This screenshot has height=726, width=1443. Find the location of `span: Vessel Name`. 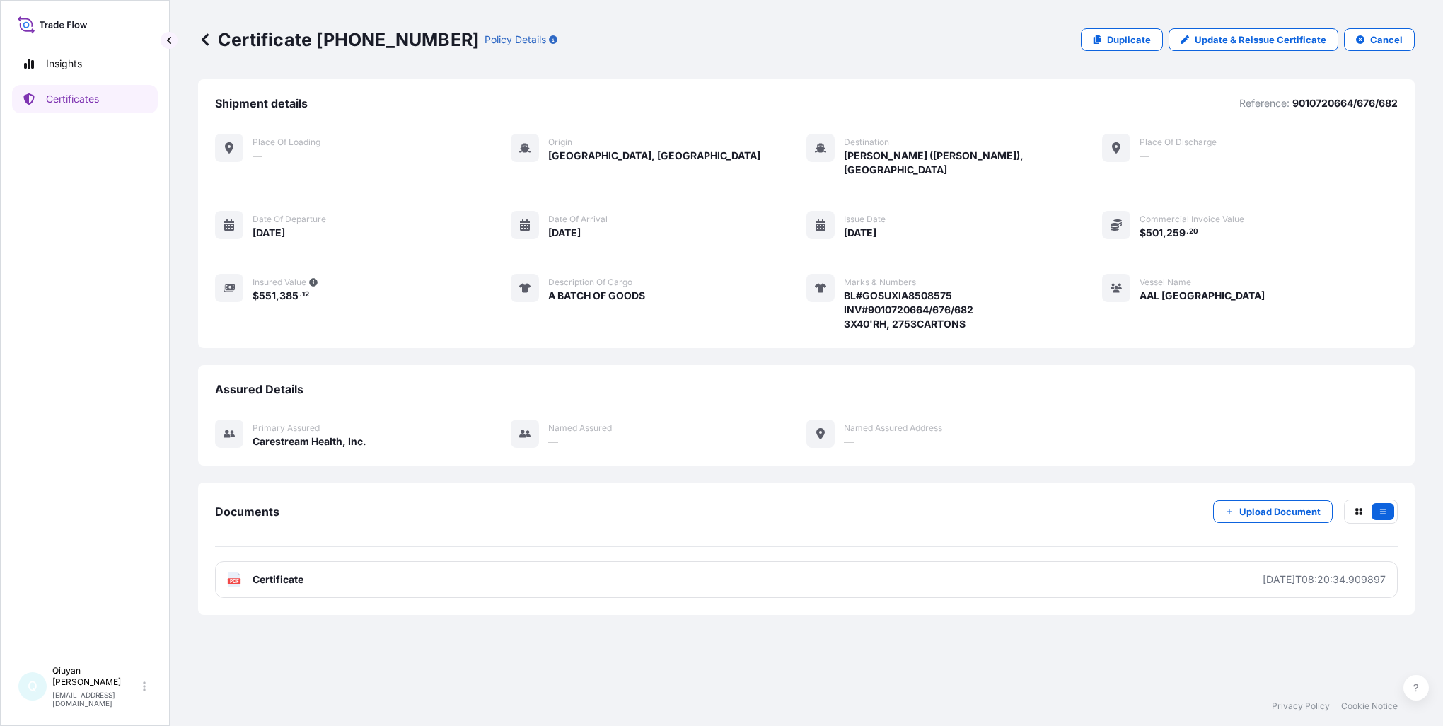

span: Vessel Name is located at coordinates (1165, 282).